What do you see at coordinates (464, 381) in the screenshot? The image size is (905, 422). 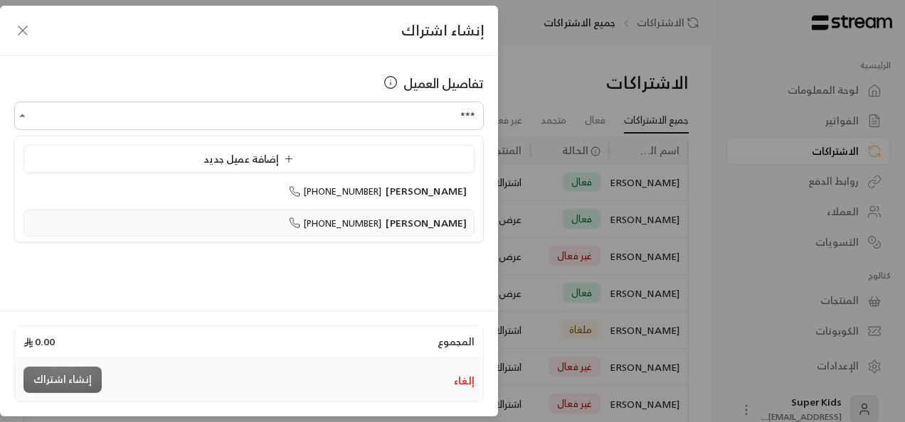 I see `button: إلغاء` at bounding box center [464, 381].